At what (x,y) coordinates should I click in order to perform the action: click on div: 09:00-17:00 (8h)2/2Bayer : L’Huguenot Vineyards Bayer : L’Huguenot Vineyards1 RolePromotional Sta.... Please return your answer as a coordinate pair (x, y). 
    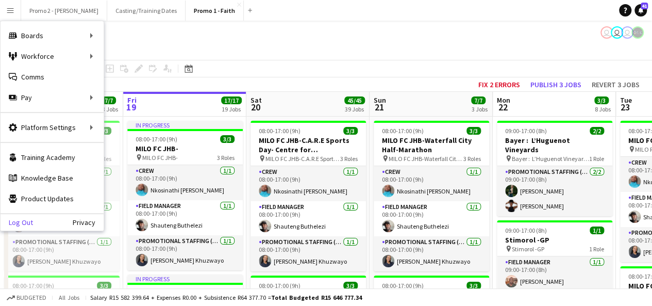
    Looking at the image, I should click on (555, 168).